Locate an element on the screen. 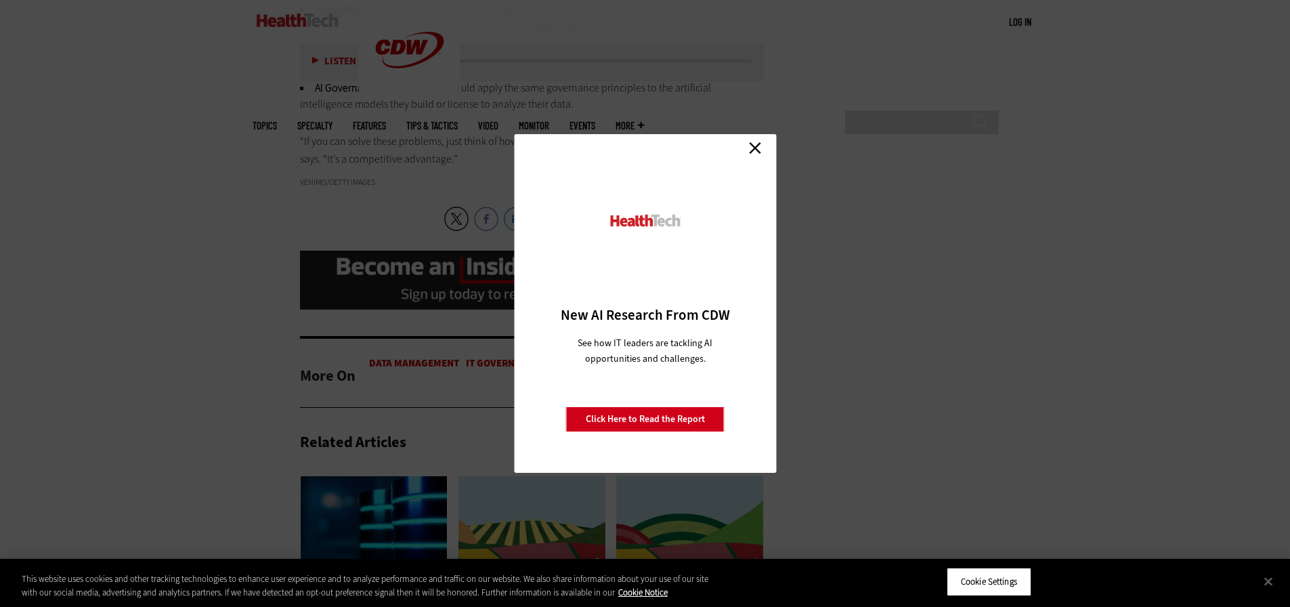 This screenshot has width=1290, height=607. a: Click Here to Read the Report is located at coordinates (645, 419).